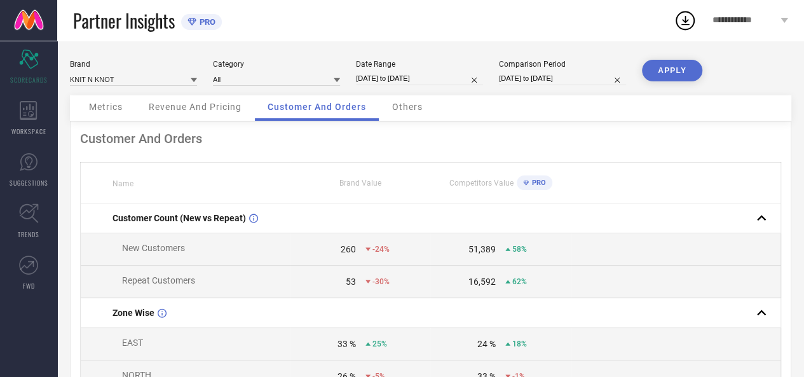 The height and width of the screenshot is (377, 804). Describe the element at coordinates (179, 218) in the screenshot. I see `span: Customer Count (New vs Repeat)` at that location.